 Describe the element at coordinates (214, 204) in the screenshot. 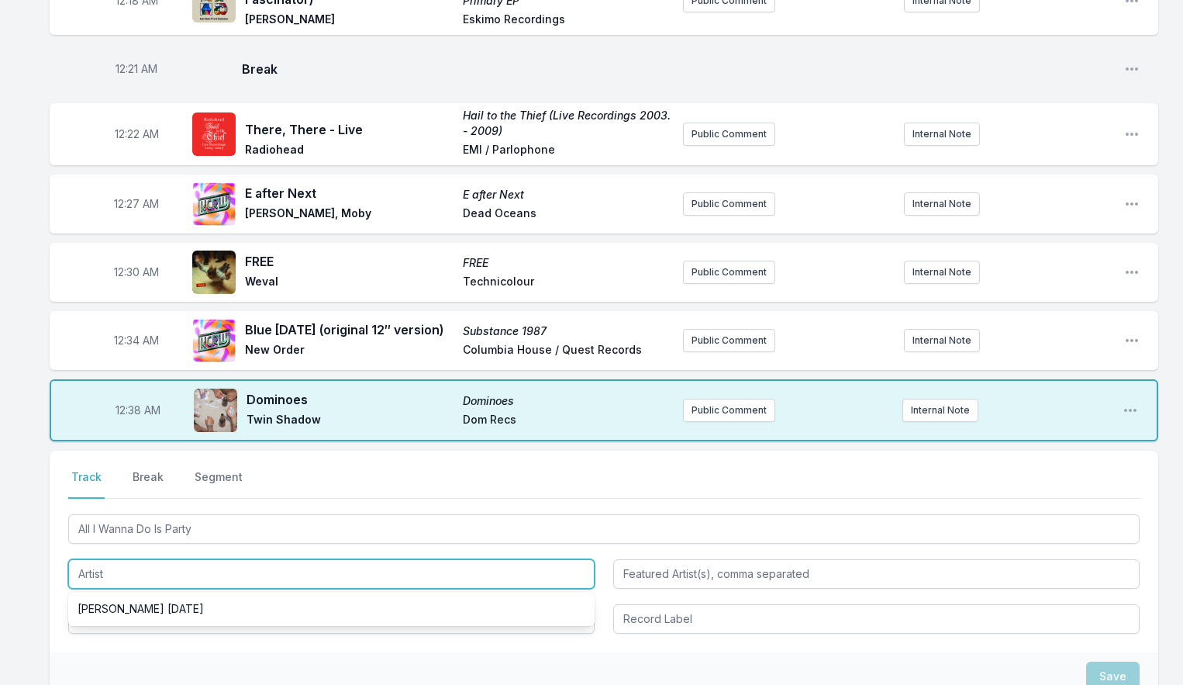

I see `img: E after Next` at that location.